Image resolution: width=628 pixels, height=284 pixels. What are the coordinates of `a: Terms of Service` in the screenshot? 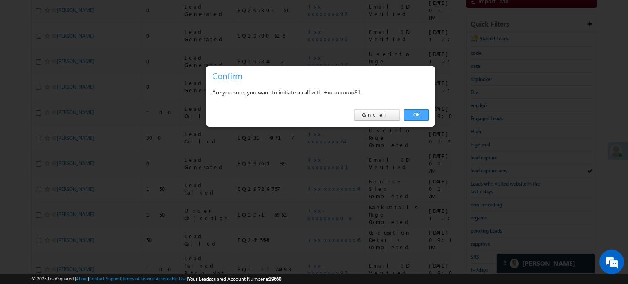 It's located at (139, 279).